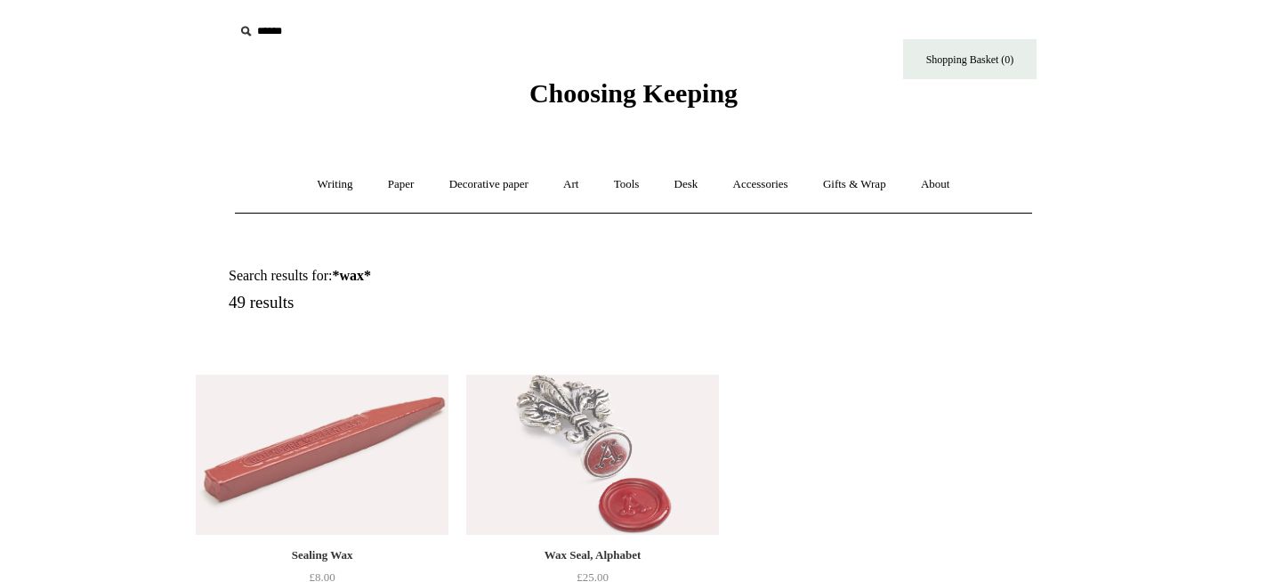 The width and height of the screenshot is (1267, 582). I want to click on div: Wax Seal, Alphabet, so click(592, 555).